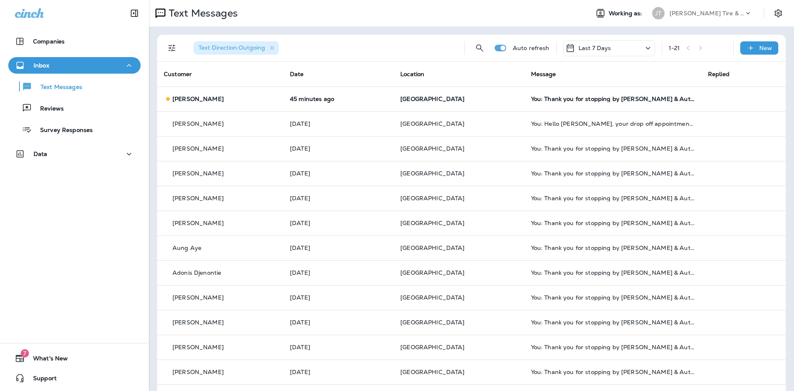 This screenshot has width=794, height=391. Describe the element at coordinates (779, 13) in the screenshot. I see `button: Settings` at that location.